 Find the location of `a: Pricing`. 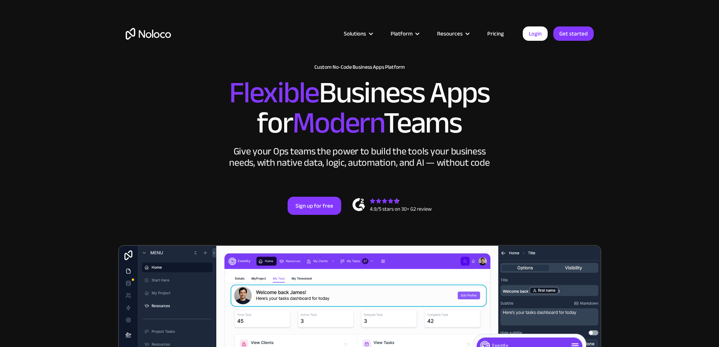

a: Pricing is located at coordinates (495, 34).